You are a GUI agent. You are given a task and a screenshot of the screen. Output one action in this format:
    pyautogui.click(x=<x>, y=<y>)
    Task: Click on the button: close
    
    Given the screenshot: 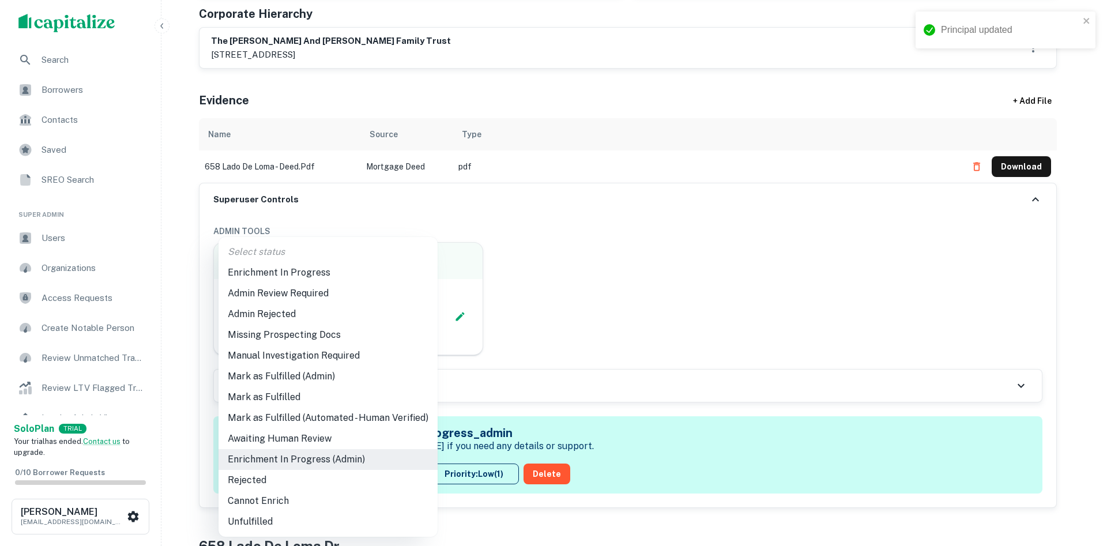 What is the action you would take?
    pyautogui.click(x=1087, y=21)
    